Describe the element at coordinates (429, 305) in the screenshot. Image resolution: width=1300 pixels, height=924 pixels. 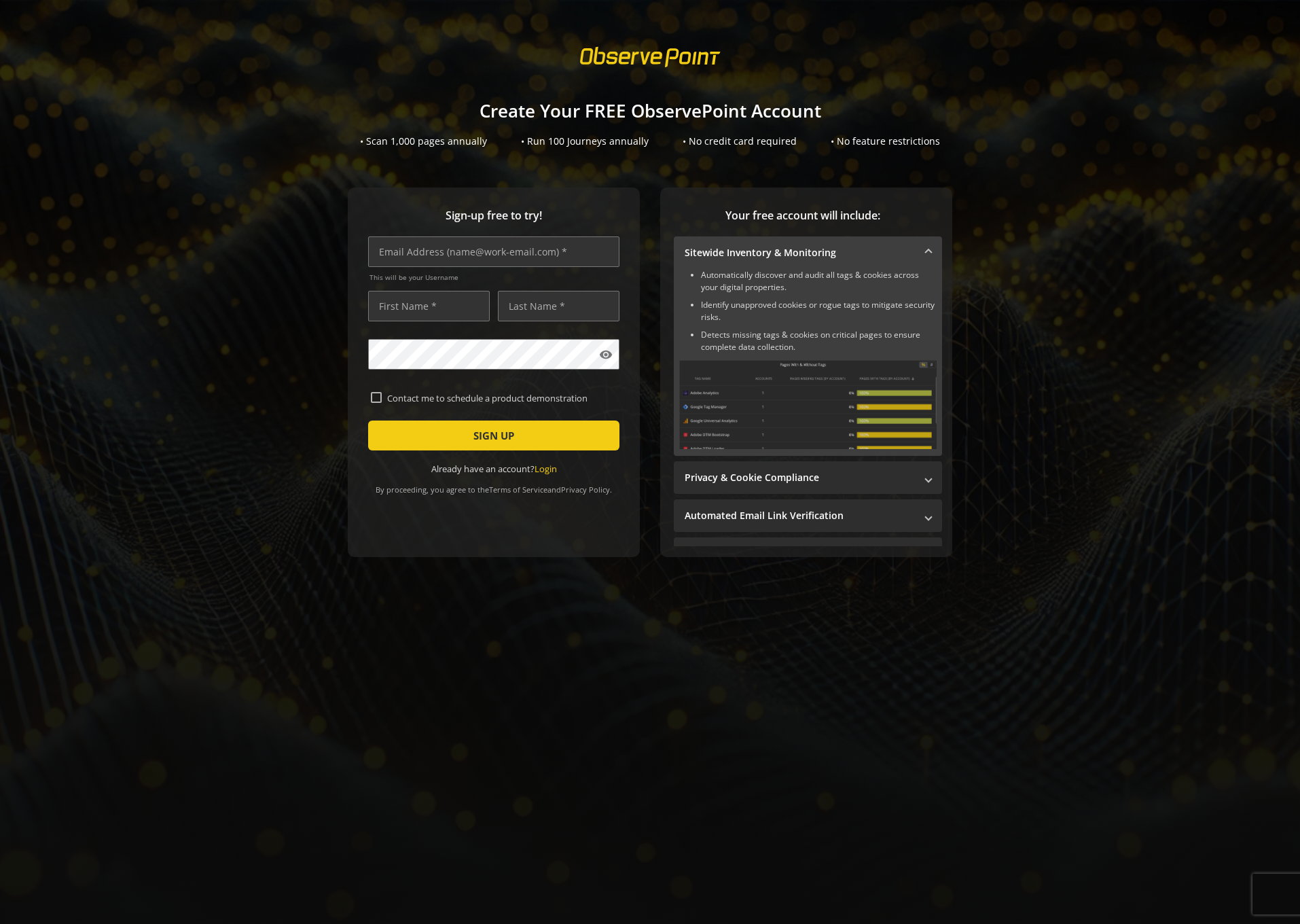
I see `input: First Name *` at that location.